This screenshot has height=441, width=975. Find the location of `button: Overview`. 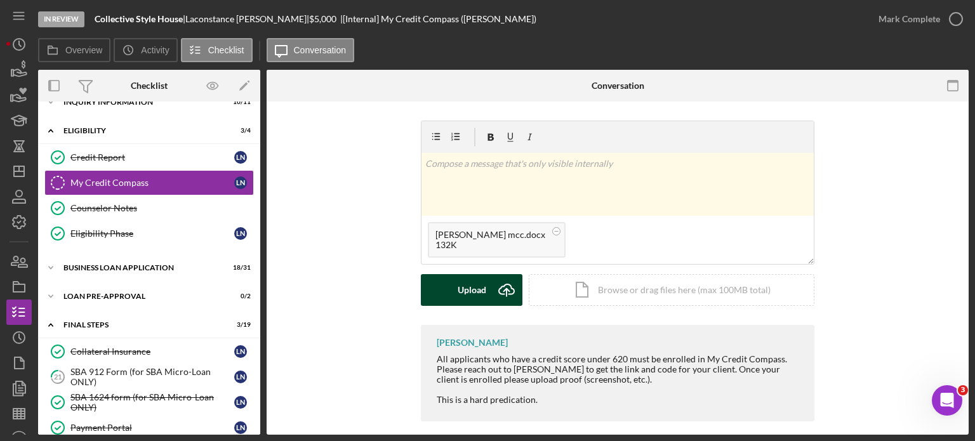

button: Overview is located at coordinates (74, 50).